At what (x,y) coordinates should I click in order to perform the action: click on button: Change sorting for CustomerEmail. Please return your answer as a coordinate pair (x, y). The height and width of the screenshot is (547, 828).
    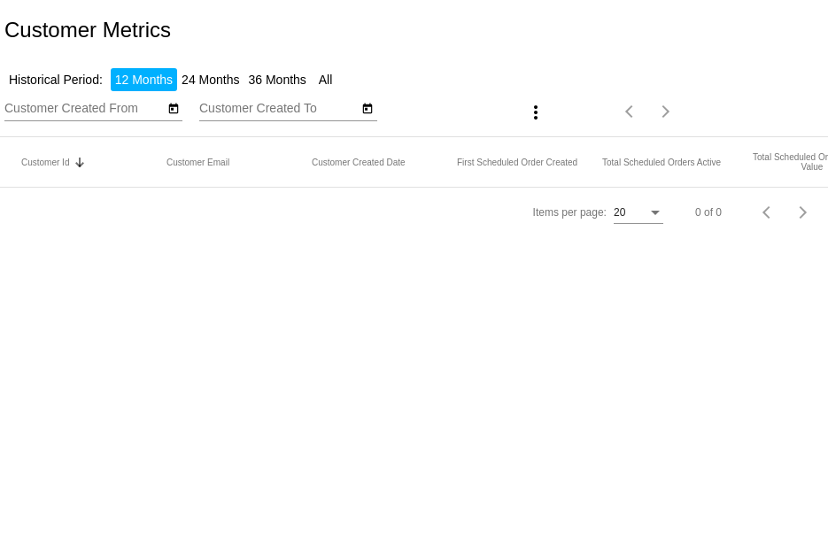
    Looking at the image, I should click on (197, 162).